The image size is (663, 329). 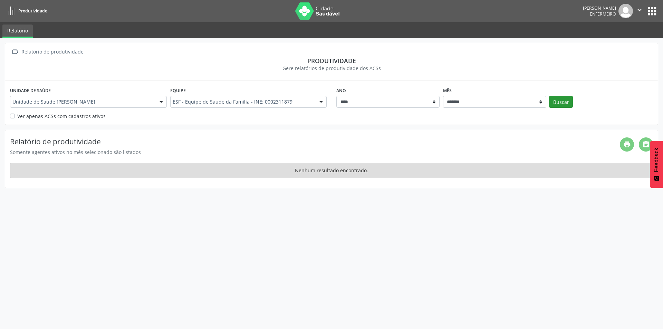 I want to click on span: Enfermeiro, so click(x=603, y=14).